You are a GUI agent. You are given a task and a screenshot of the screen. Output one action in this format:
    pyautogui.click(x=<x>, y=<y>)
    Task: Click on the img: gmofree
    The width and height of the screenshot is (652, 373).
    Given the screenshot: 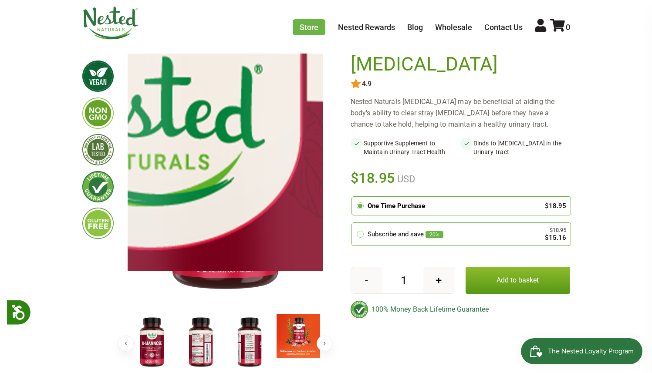 What is the action you would take?
    pyautogui.click(x=98, y=113)
    